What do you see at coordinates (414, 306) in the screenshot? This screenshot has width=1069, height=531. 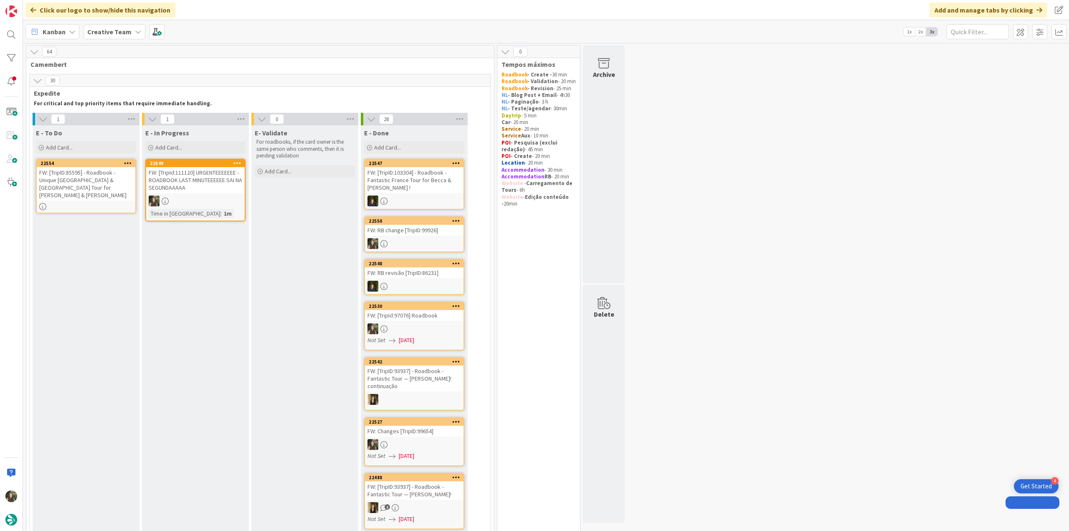 I see `div: 22530` at bounding box center [414, 306].